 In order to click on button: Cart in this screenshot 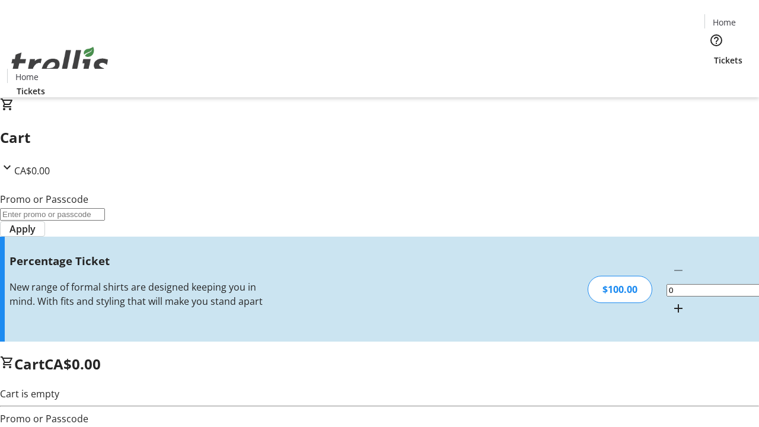, I will do `click(717, 78)`.